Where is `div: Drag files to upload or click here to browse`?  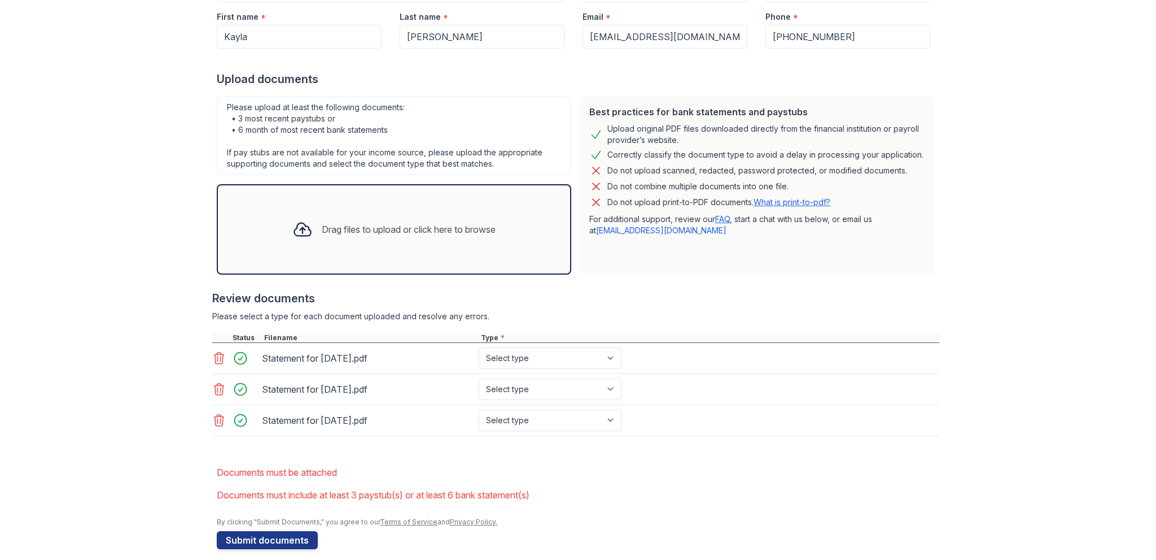 div: Drag files to upload or click here to browse is located at coordinates (409, 229).